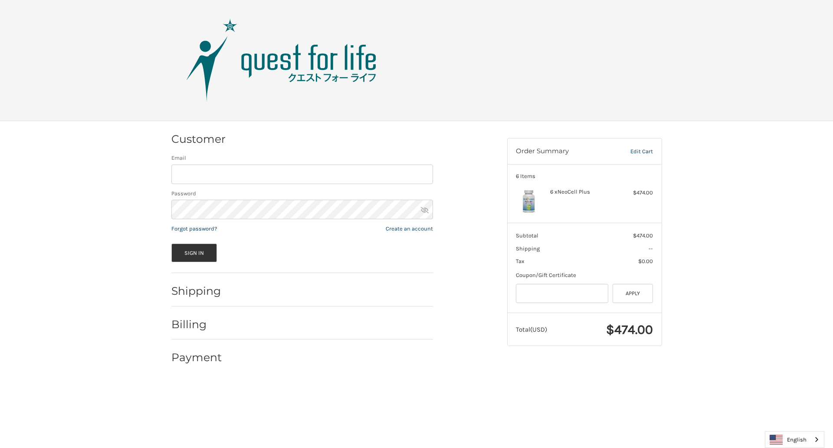  I want to click on h3: Order Summary, so click(564, 151).